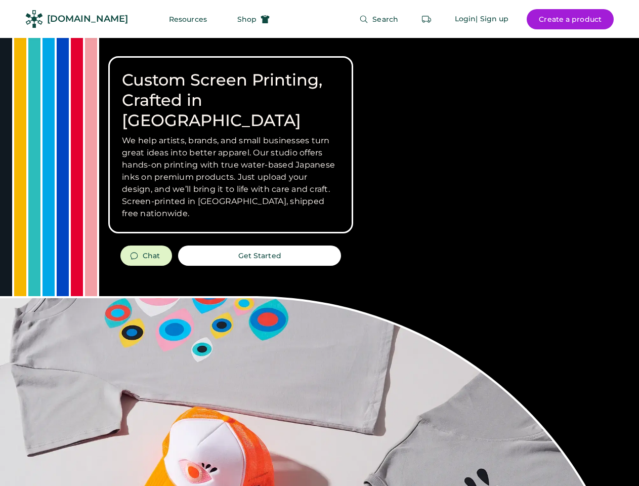 Image resolution: width=639 pixels, height=486 pixels. I want to click on button: Resources, so click(188, 19).